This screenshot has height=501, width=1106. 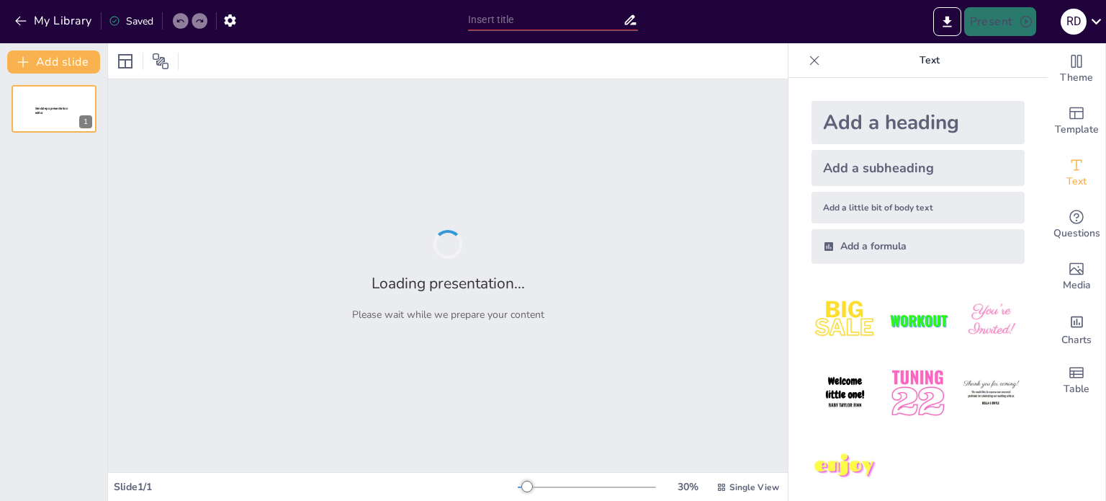 What do you see at coordinates (947, 22) in the screenshot?
I see `button: Export to PowerPoint` at bounding box center [947, 22].